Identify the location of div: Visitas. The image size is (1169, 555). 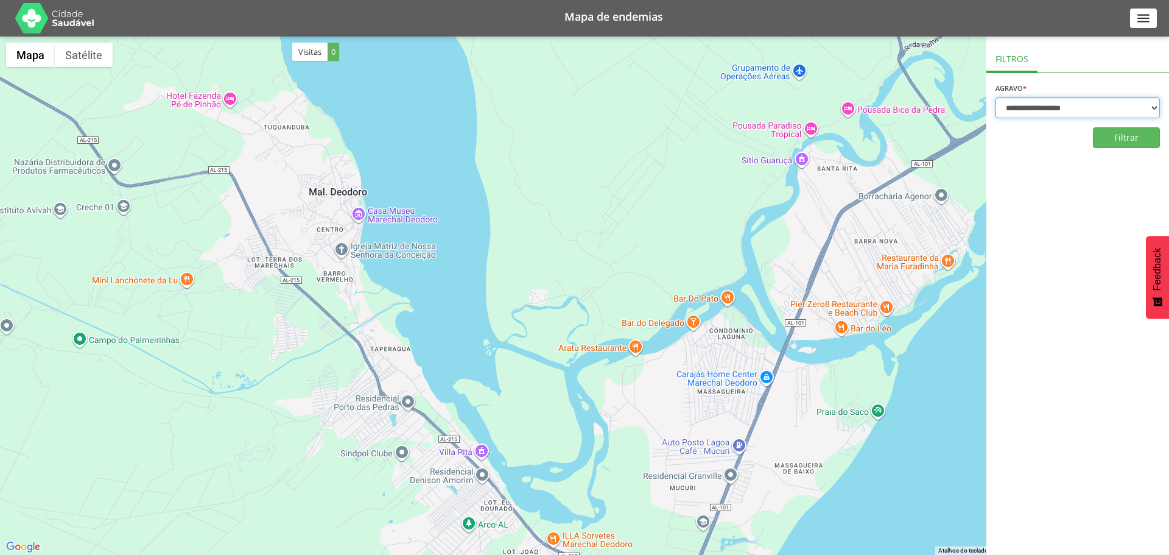
(315, 52).